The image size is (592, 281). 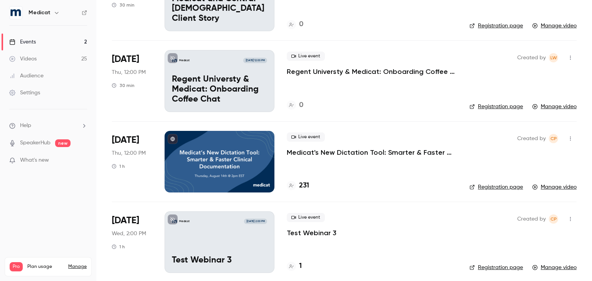 I want to click on h4: 1, so click(x=300, y=266).